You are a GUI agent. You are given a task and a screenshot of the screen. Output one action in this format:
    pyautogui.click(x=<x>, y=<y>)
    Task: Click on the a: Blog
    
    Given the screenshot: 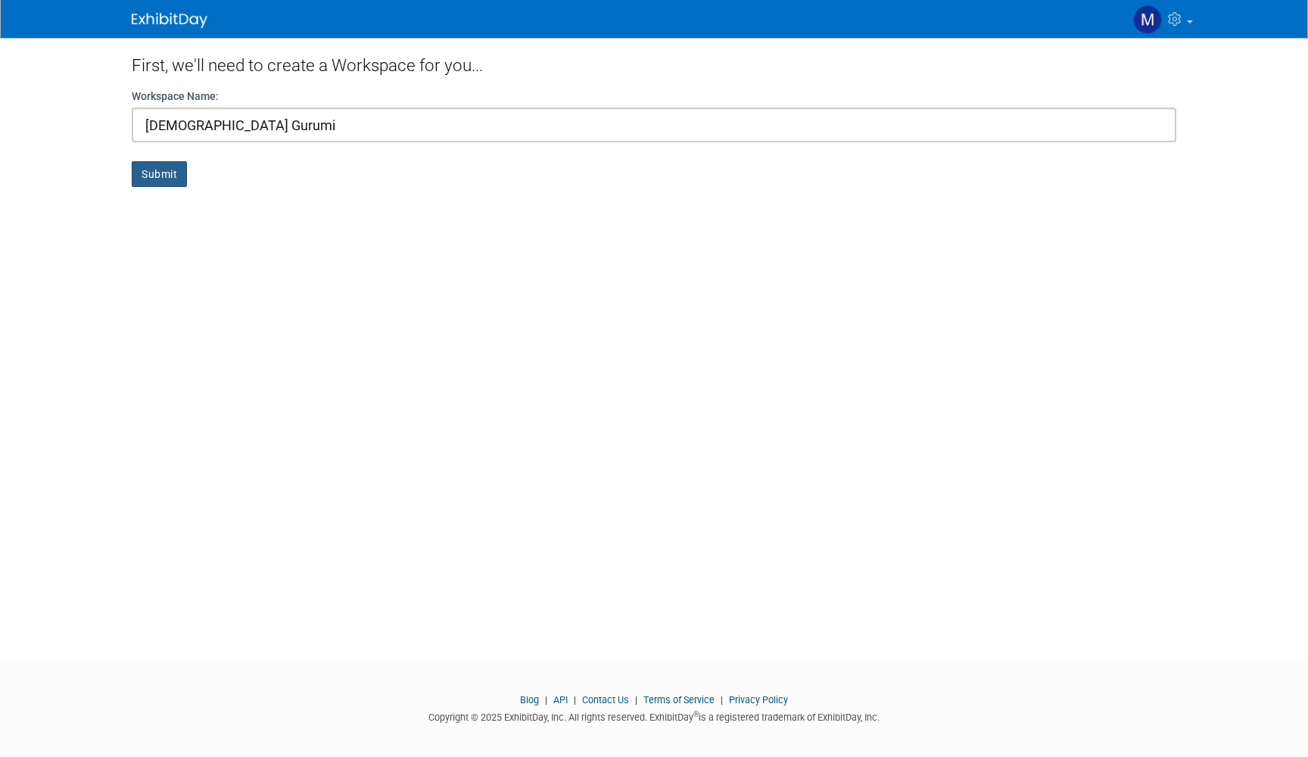 What is the action you would take?
    pyautogui.click(x=529, y=699)
    